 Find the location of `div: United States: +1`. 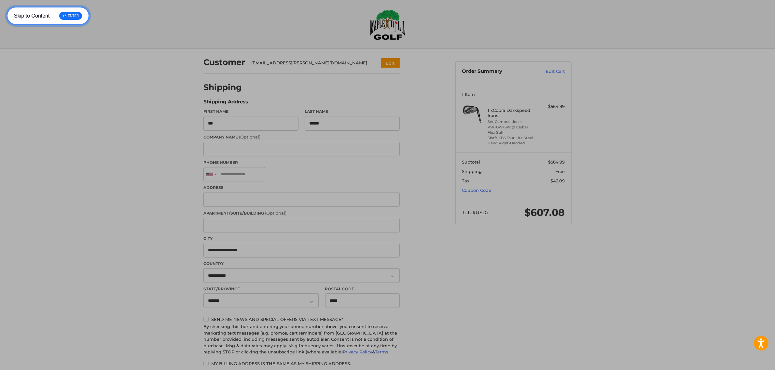

div: United States: +1 is located at coordinates (211, 174).